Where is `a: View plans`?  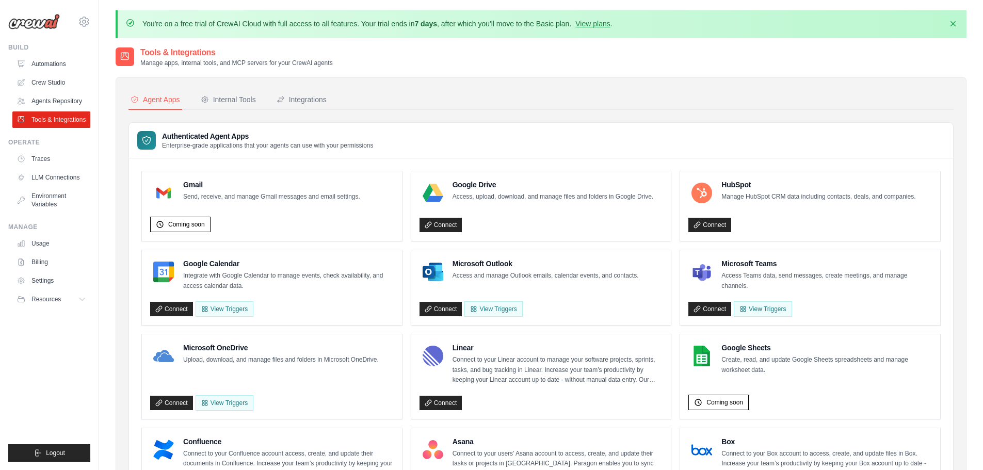 a: View plans is located at coordinates (593, 24).